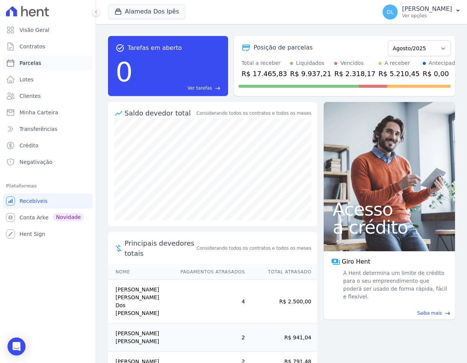 The height and width of the screenshot is (363, 467). What do you see at coordinates (200, 88) in the screenshot?
I see `span: Ver tarefas` at bounding box center [200, 88].